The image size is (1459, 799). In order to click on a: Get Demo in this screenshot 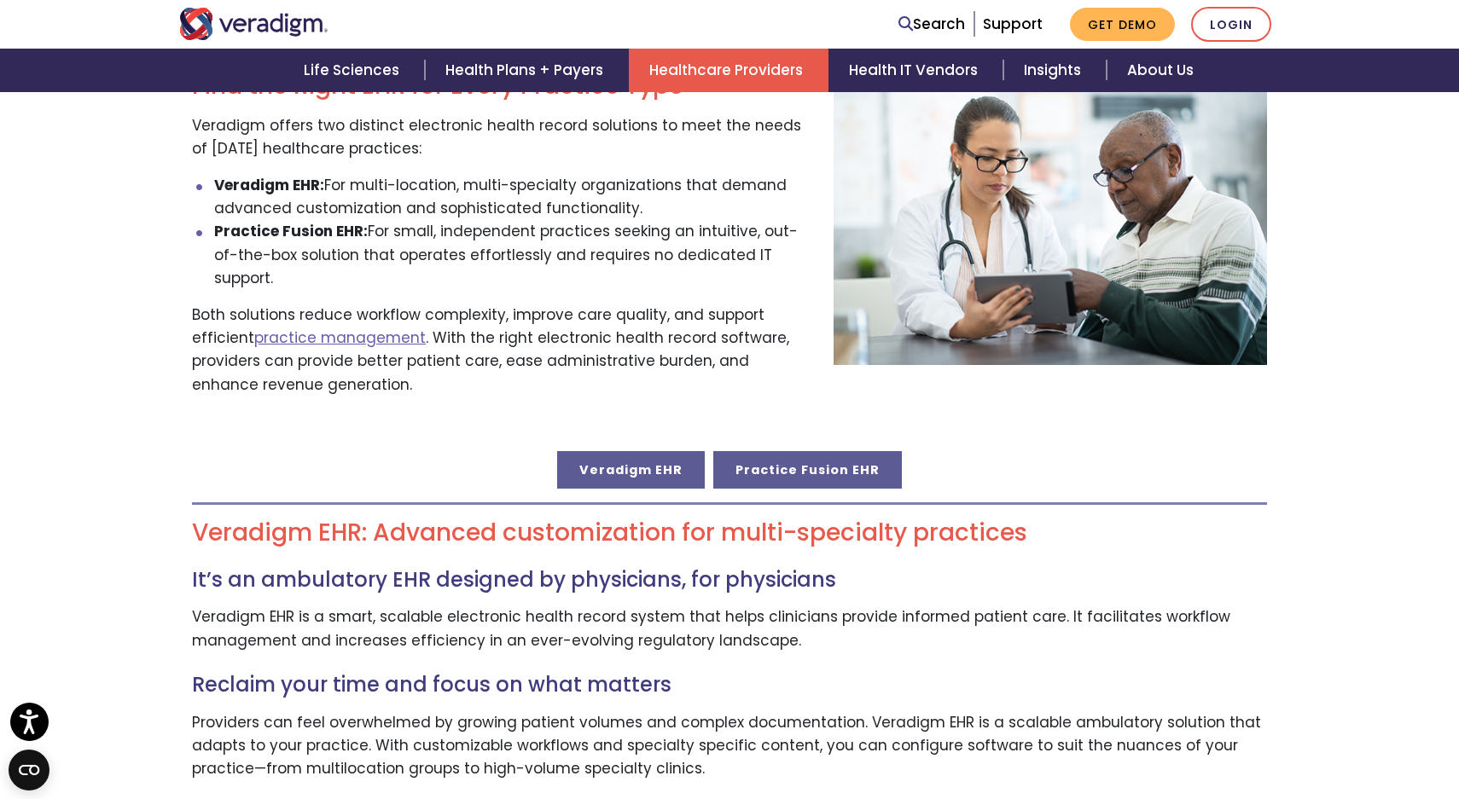, I will do `click(1122, 24)`.